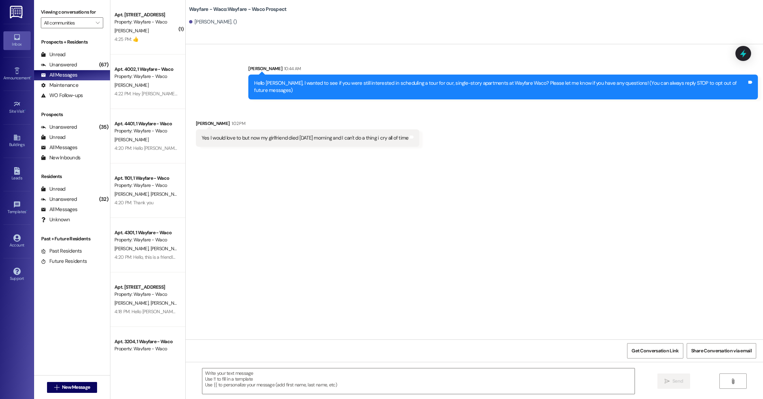  Describe the element at coordinates (72, 42) in the screenshot. I see `div: Prospects + Residents` at that location.